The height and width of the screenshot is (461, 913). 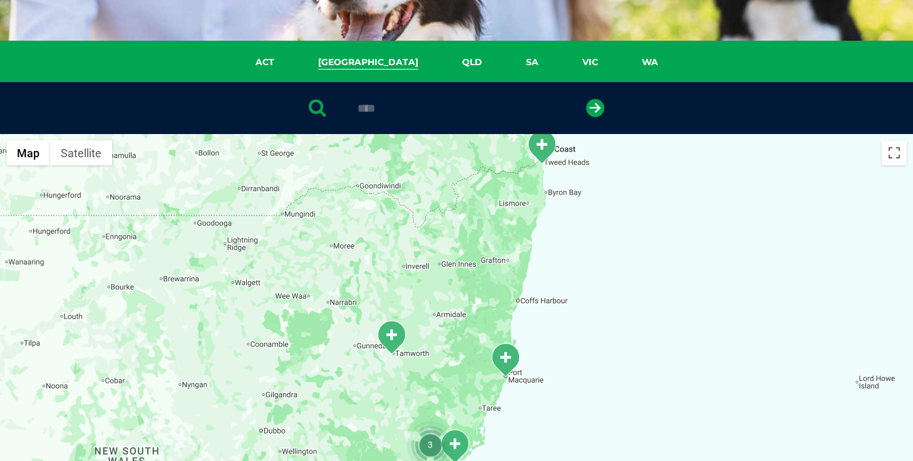 I want to click on div: South Tamworth, so click(x=391, y=337).